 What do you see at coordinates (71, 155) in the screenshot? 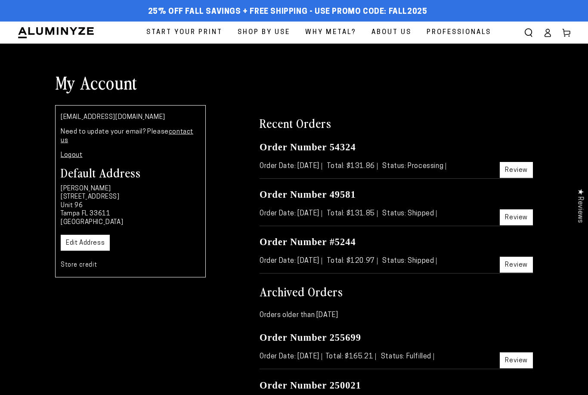
I see `a: Logout` at bounding box center [71, 155].